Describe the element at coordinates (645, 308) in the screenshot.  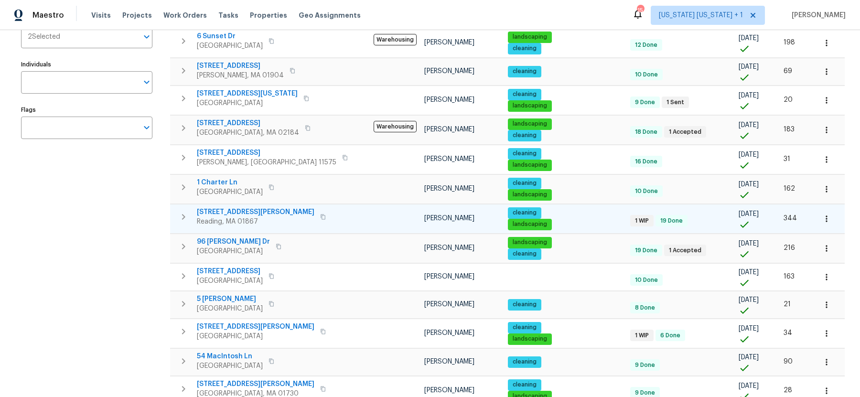
I see `span: 8 Done` at that location.